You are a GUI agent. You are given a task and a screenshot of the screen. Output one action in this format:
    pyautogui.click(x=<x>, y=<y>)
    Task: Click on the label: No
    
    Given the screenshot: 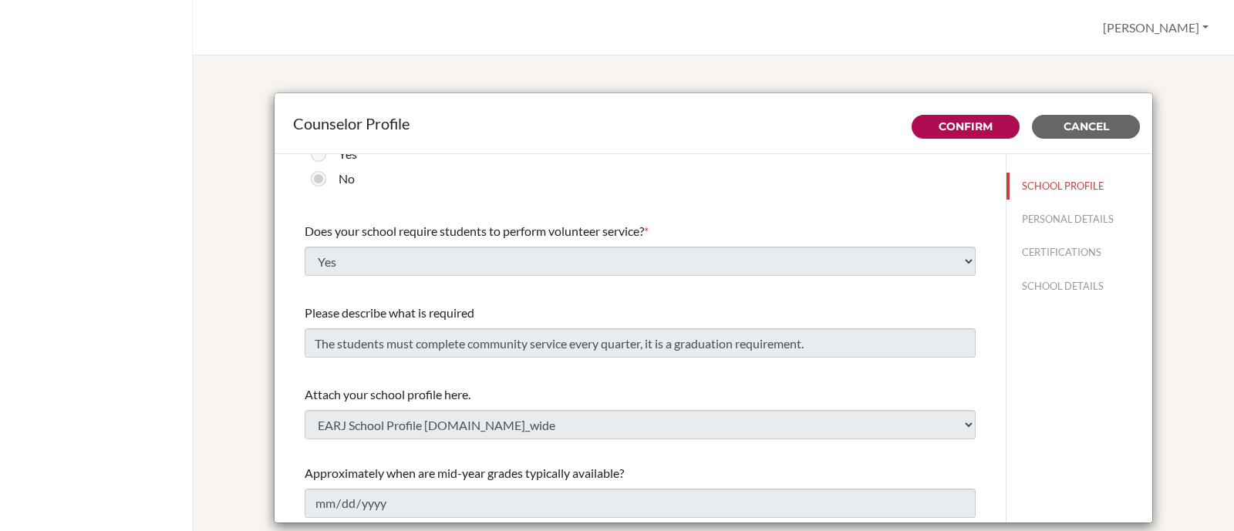 What is the action you would take?
    pyautogui.click(x=346, y=179)
    